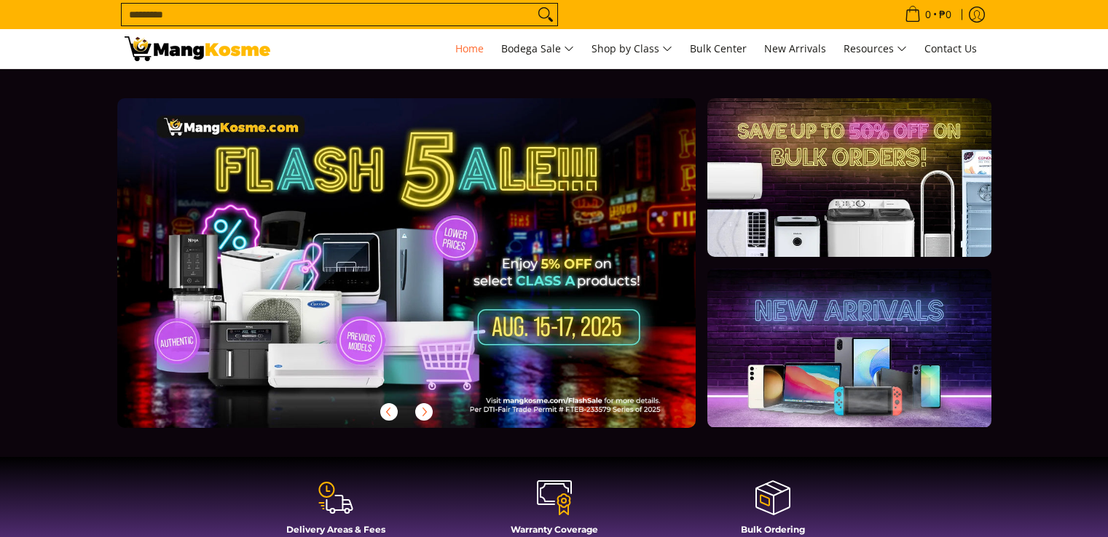 The width and height of the screenshot is (1108, 537). What do you see at coordinates (197, 49) in the screenshot?
I see `img: Mang Kosme: Your Home Appliances Warehouse Sale Partner!` at bounding box center [197, 49].